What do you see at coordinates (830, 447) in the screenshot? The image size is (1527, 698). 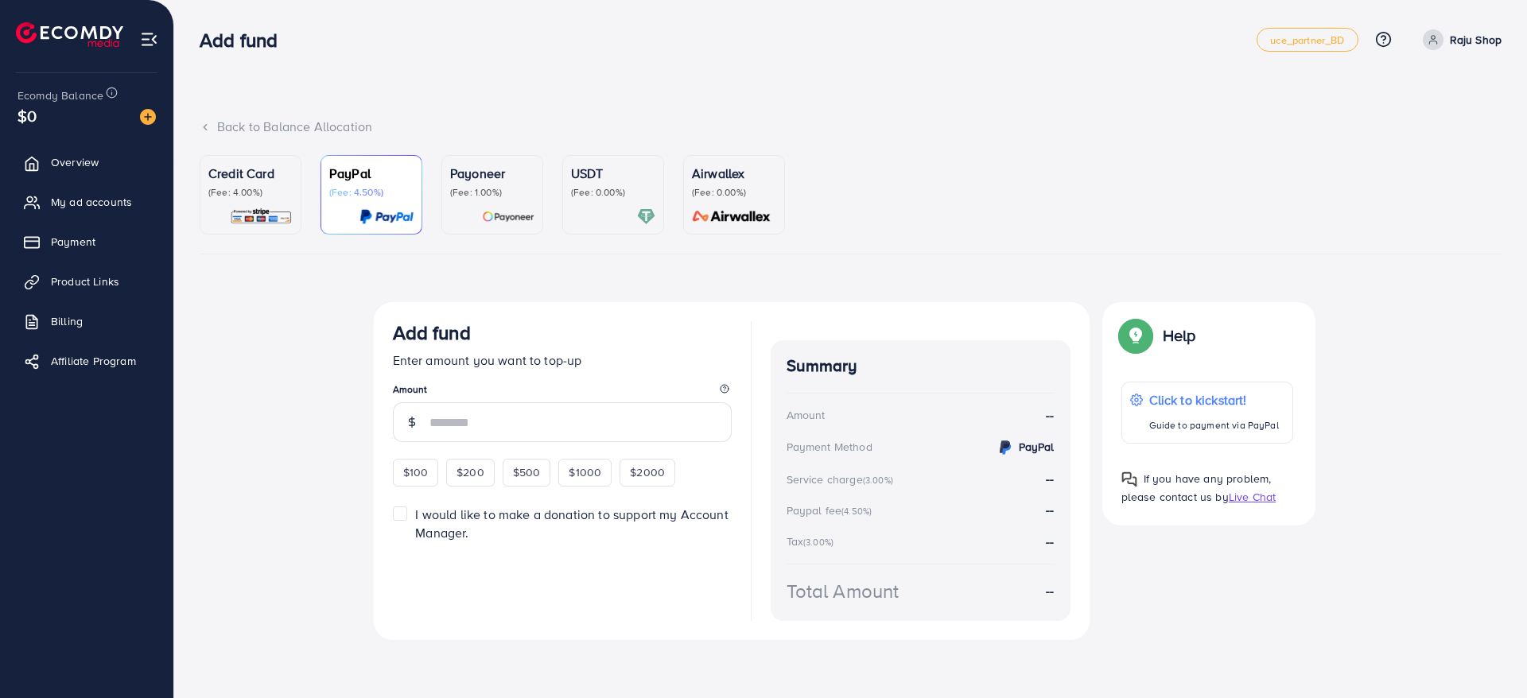 I see `div: Payment Method` at bounding box center [830, 447].